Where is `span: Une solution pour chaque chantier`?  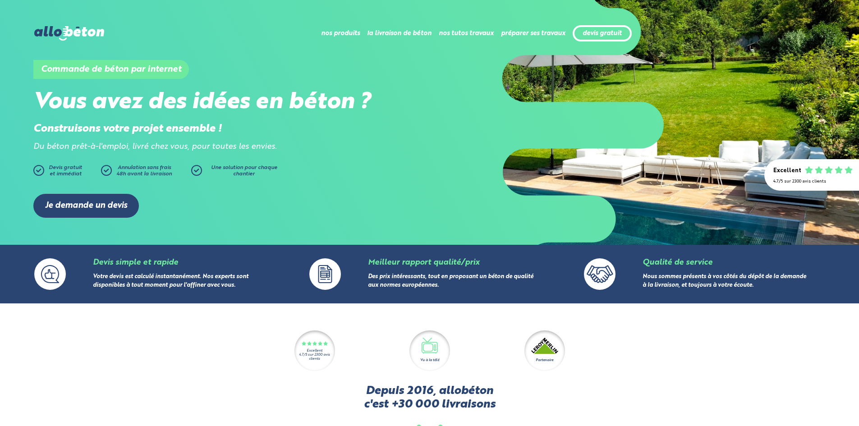
span: Une solution pour chaque chantier is located at coordinates (244, 171).